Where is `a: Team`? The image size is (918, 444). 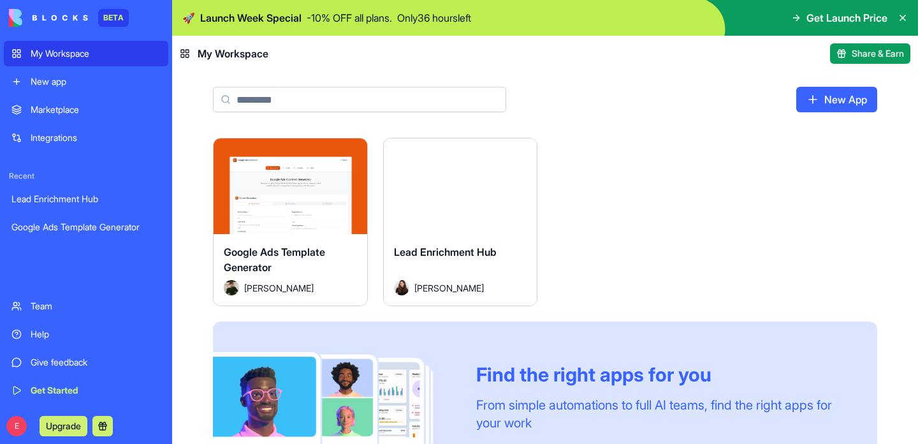
a: Team is located at coordinates (86, 306).